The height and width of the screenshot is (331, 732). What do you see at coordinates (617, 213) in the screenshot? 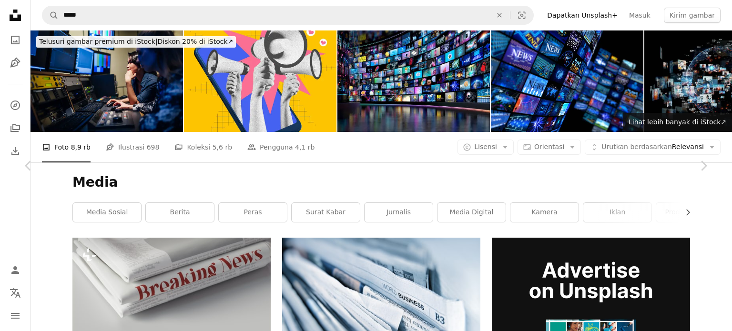
I see `a: Iklan` at bounding box center [617, 213].